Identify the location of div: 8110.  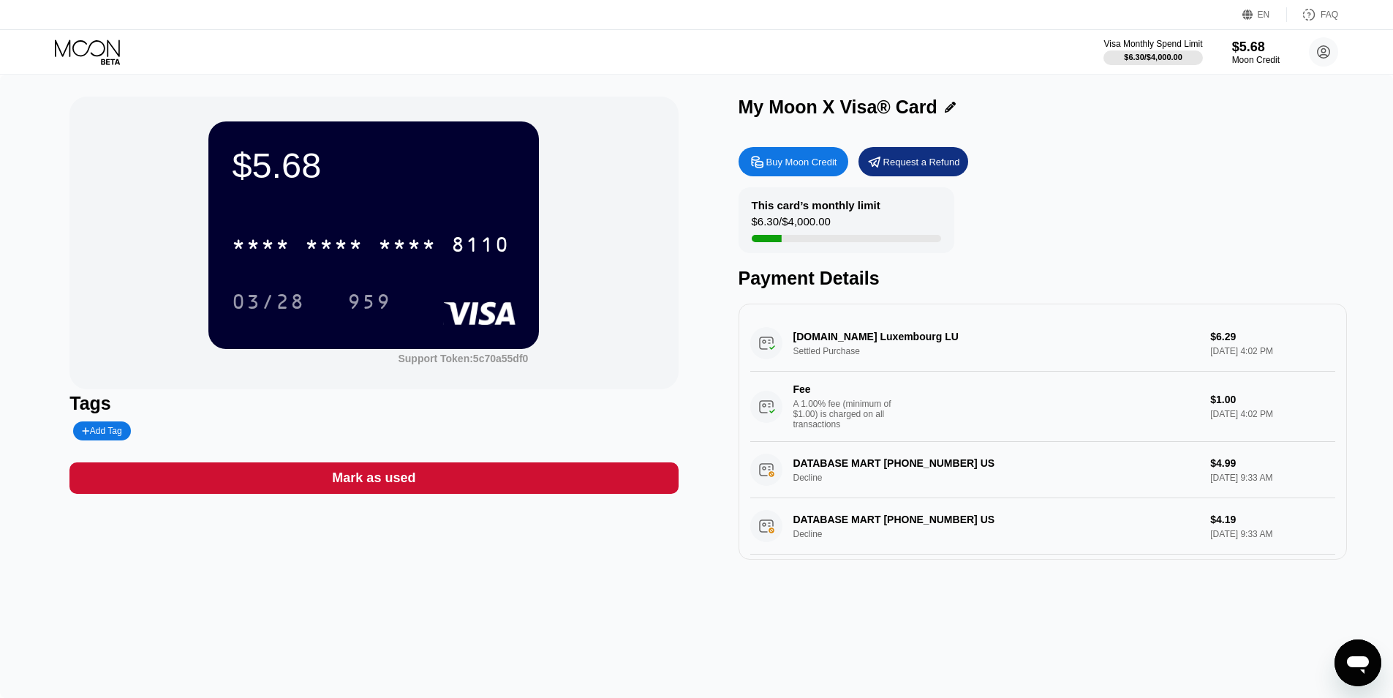
(481, 246).